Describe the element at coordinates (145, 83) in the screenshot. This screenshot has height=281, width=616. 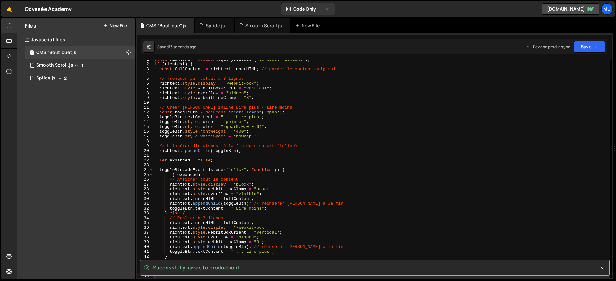
I see `div: 6` at that location.